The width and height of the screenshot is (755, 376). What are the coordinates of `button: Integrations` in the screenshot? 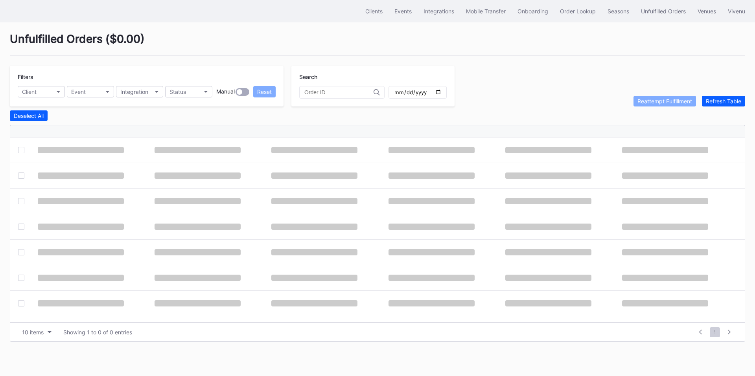 It's located at (439, 11).